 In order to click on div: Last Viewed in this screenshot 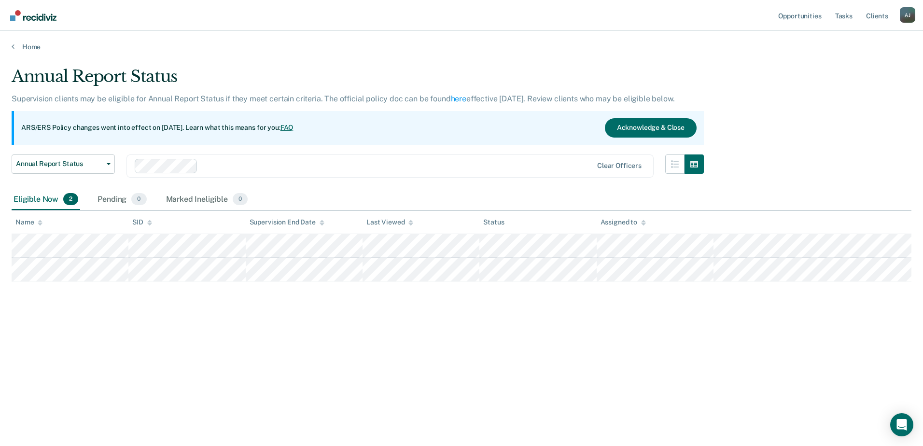, I will do `click(389, 222)`.